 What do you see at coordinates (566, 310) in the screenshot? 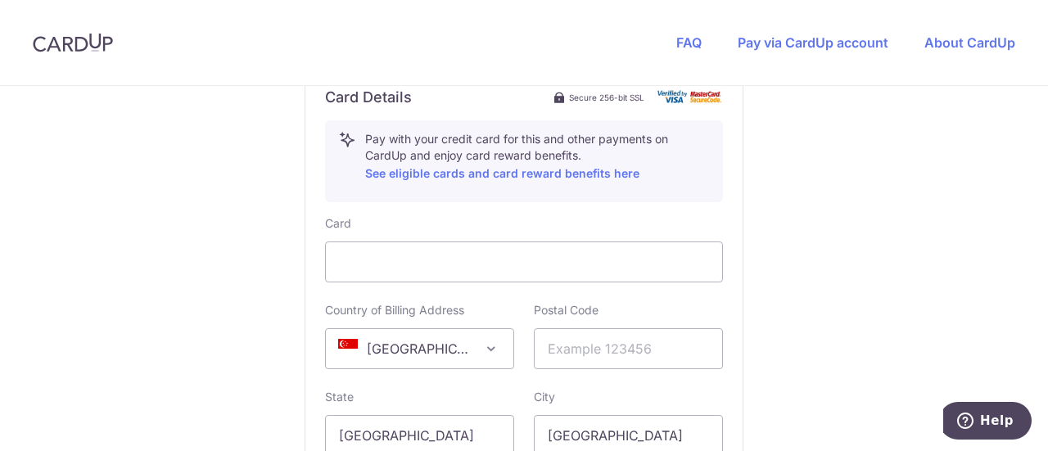
I see `label: Postal Code` at bounding box center [566, 310].